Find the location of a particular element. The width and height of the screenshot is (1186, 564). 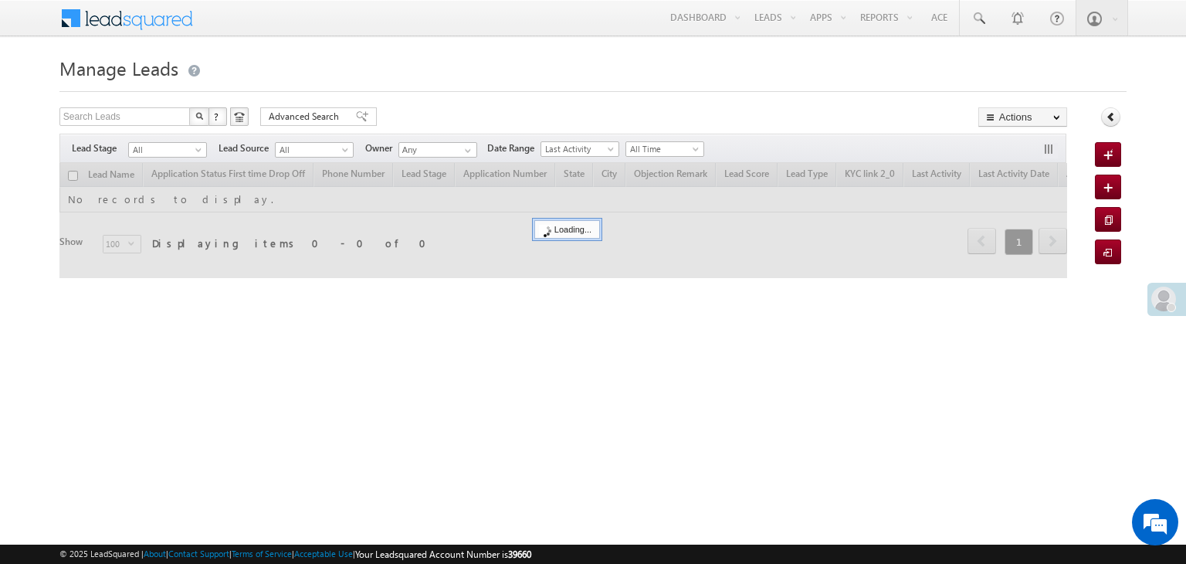

a: Show All Items is located at coordinates (466, 151).